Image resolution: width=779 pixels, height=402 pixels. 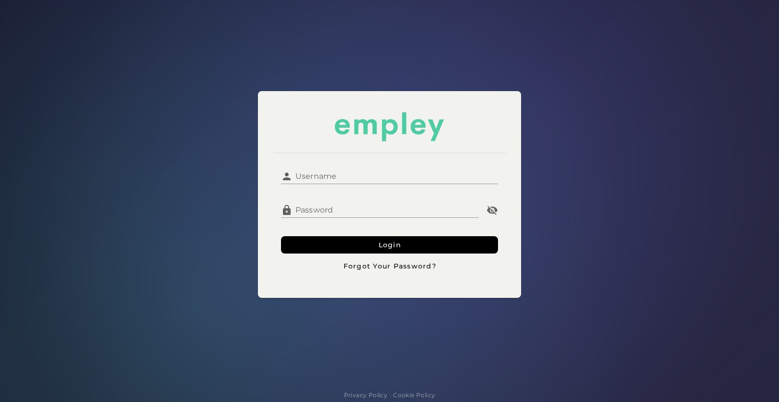 I want to click on i: Password appended action, so click(x=492, y=210).